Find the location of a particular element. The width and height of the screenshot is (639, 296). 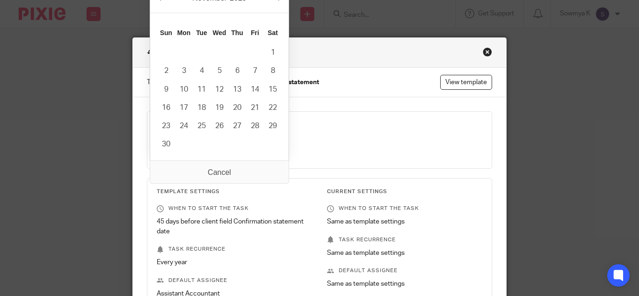

h3: Current Settings is located at coordinates (405, 192).